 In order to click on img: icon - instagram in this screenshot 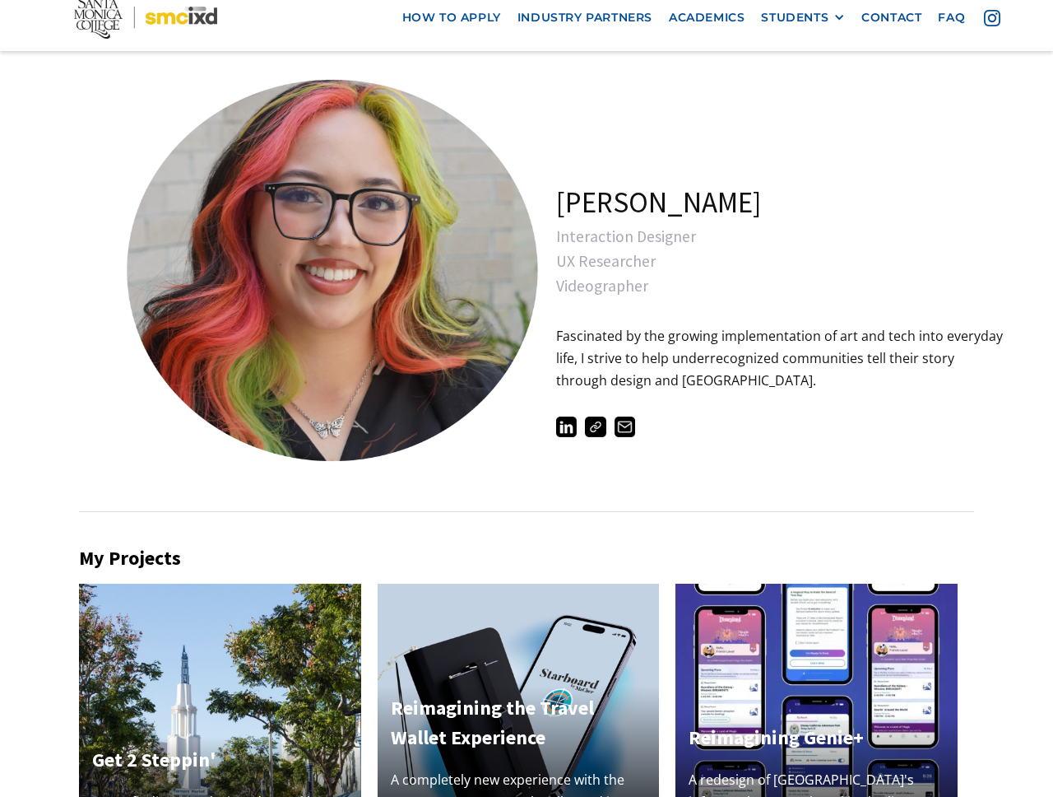, I will do `click(993, 18)`.